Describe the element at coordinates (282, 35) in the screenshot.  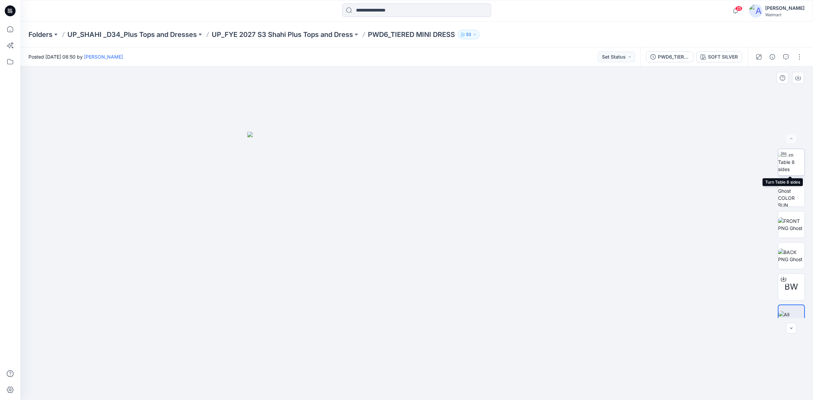
I see `a: UP_FYE 2027 S3 Shahi Plus Tops and Dress` at that location.